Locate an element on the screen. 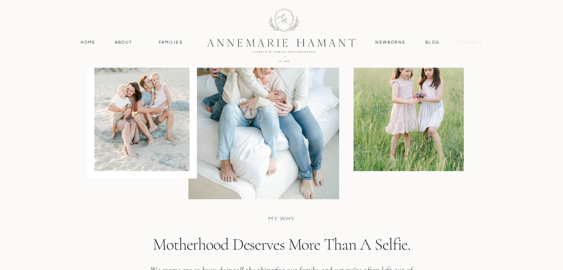 This screenshot has height=270, width=563. div: MY why is located at coordinates (282, 219).